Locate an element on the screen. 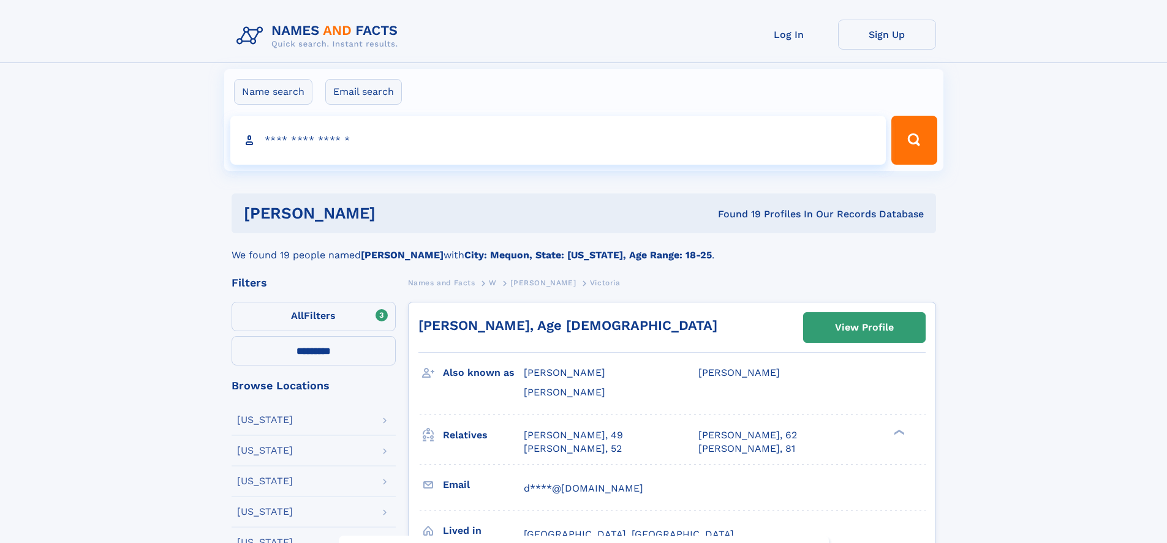 This screenshot has height=543, width=1167. a: Sign Up is located at coordinates (887, 34).